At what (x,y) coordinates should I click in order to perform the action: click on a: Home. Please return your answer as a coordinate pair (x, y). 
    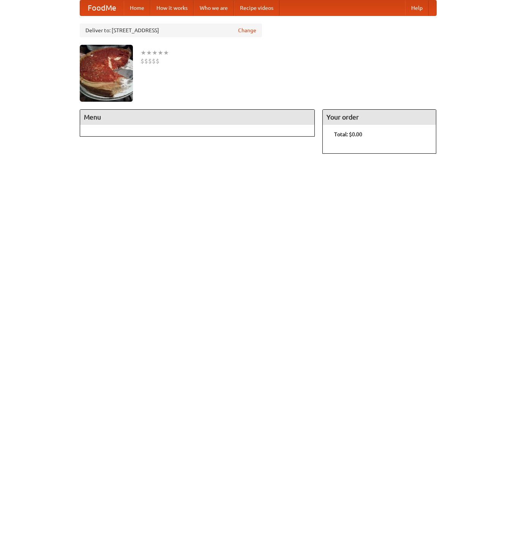
    Looking at the image, I should click on (137, 8).